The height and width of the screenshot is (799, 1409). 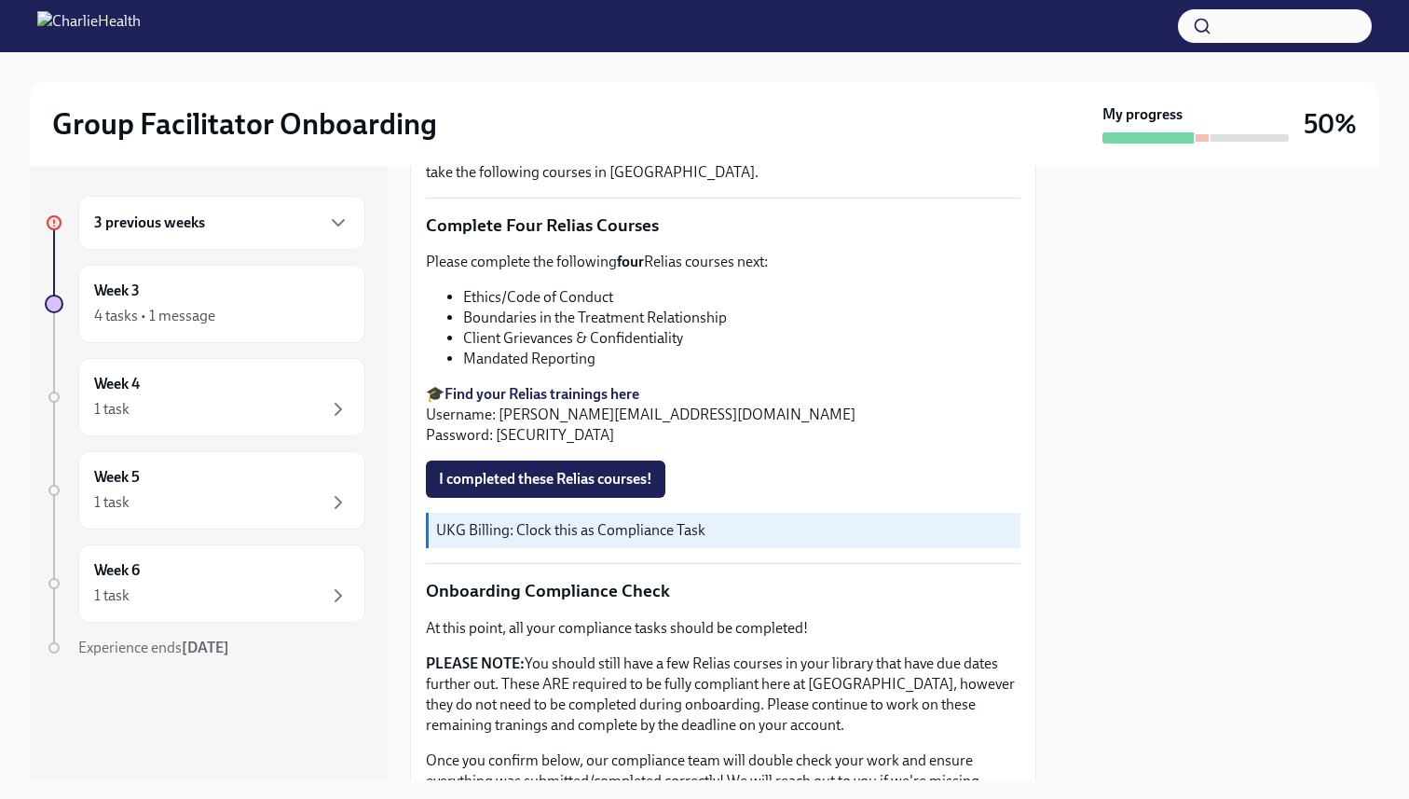 What do you see at coordinates (723, 628) in the screenshot?
I see `p: At this point, all your compliance tasks should be completed!` at bounding box center [723, 628].